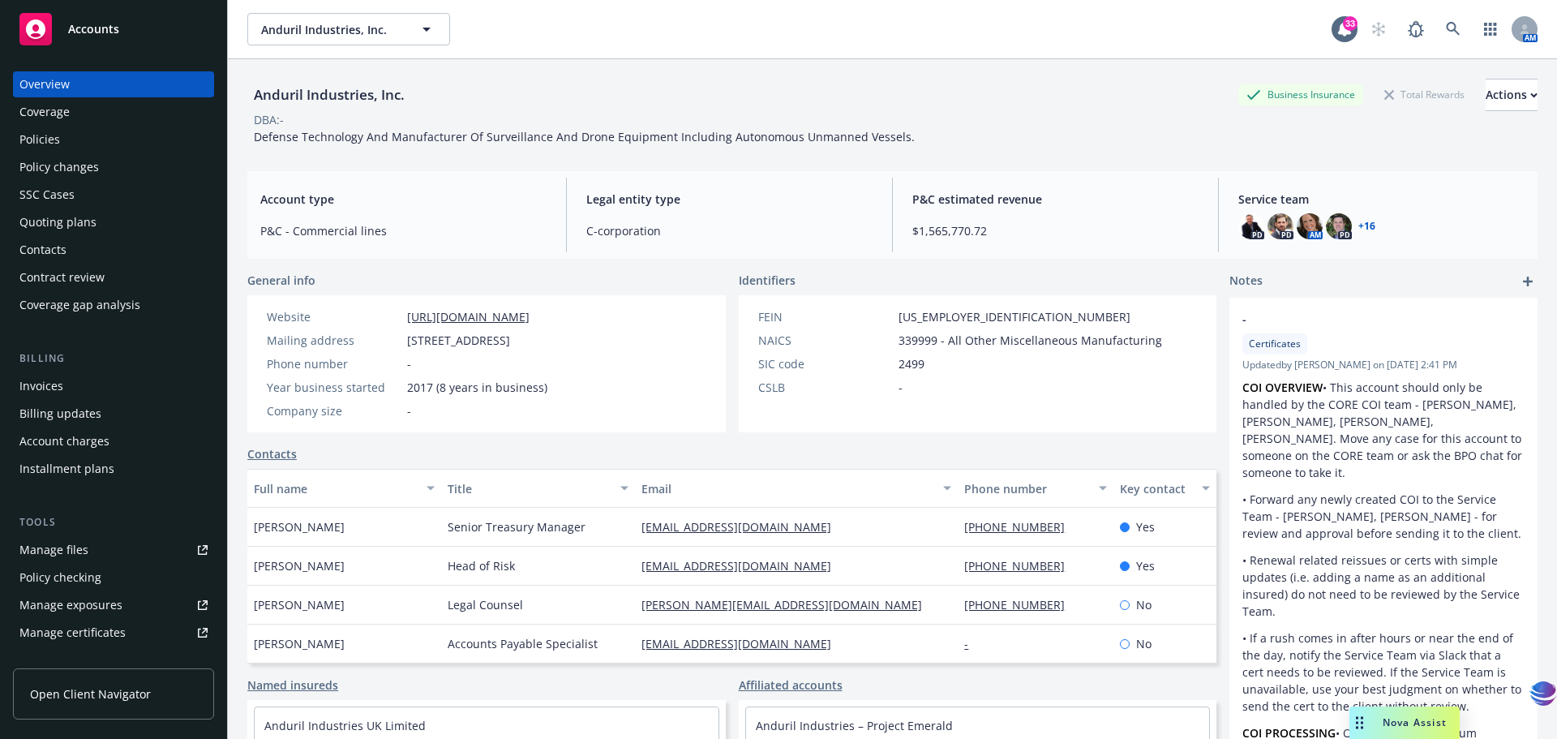  What do you see at coordinates (729, 230) in the screenshot?
I see `span: C-corporation` at bounding box center [729, 230].